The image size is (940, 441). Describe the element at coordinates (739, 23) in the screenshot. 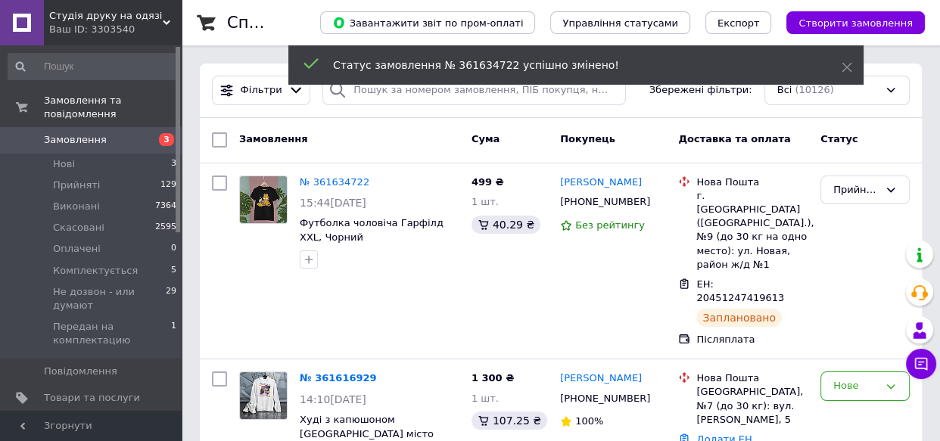

I see `span: Експорт` at that location.